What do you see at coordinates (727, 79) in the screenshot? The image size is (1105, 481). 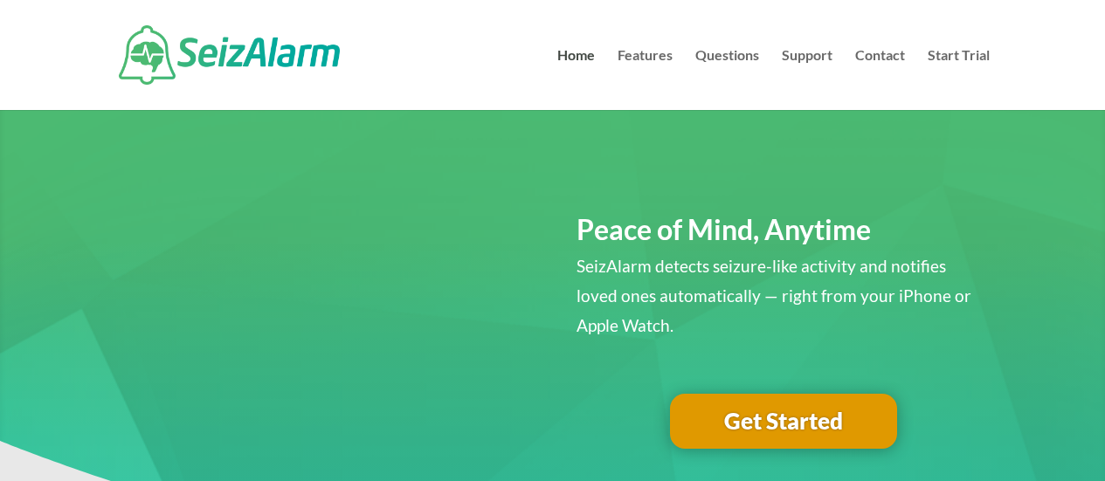 I see `a: Questions` at bounding box center [727, 79].